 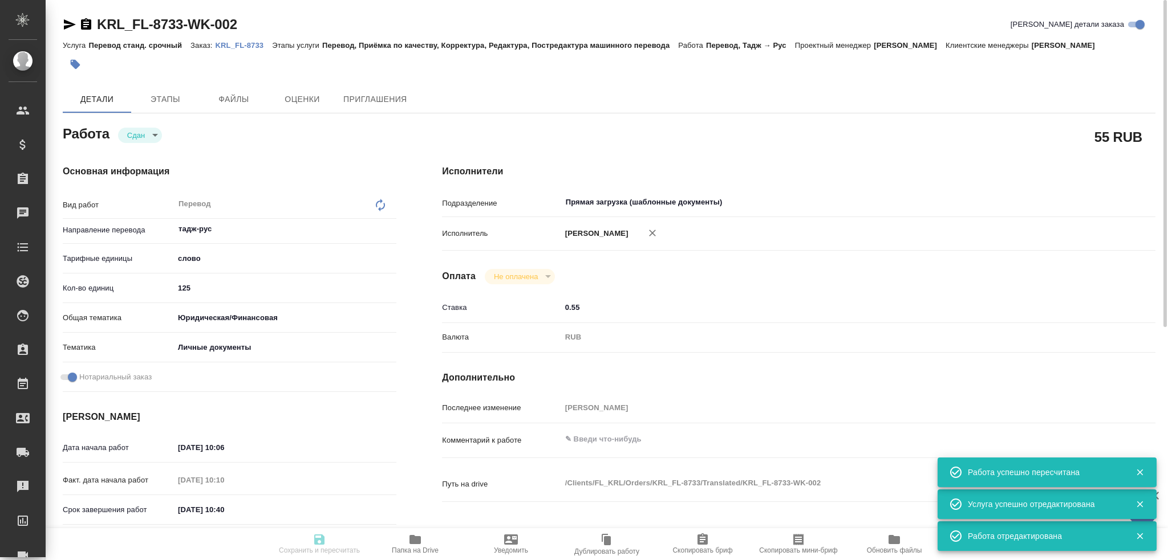 What do you see at coordinates (415, 544) in the screenshot?
I see `button: Папка на Drive` at bounding box center [415, 544].